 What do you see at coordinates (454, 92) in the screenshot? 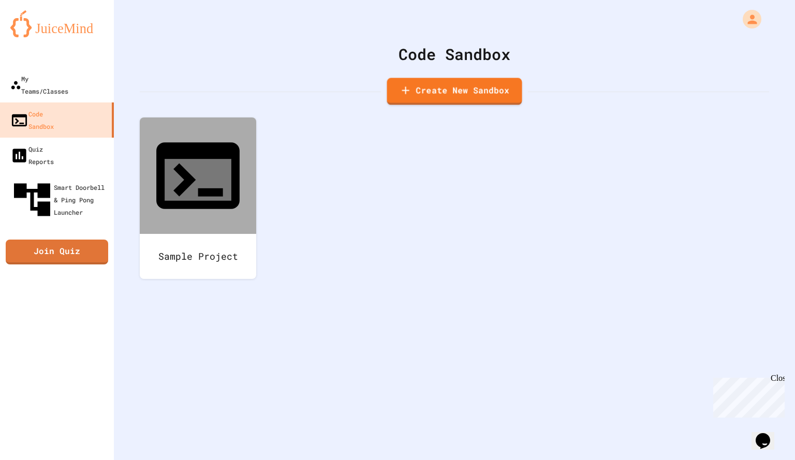
I see `a: Create New Sandbox` at bounding box center [454, 92].